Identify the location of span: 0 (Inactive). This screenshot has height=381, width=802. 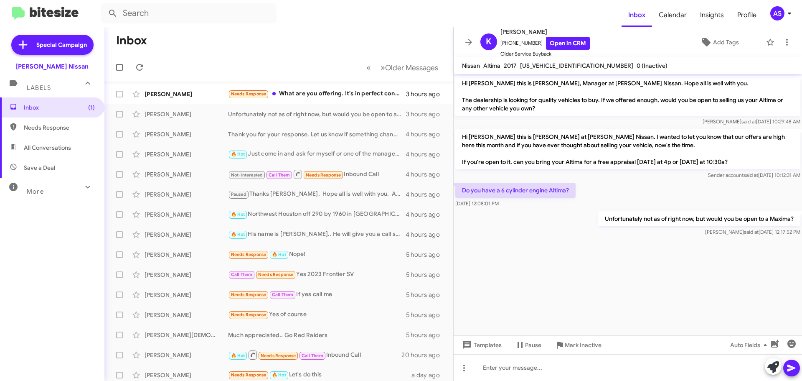
(652, 66).